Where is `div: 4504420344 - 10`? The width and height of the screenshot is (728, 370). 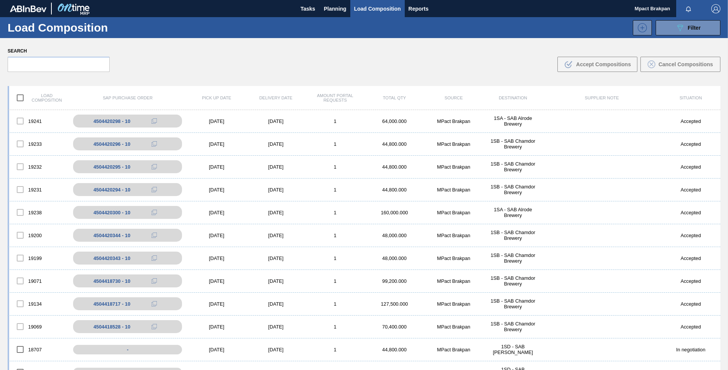 div: 4504420344 - 10 is located at coordinates (112, 235).